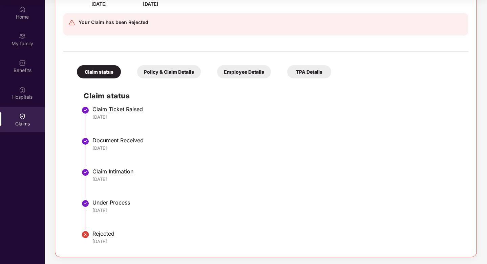  What do you see at coordinates (244, 72) in the screenshot?
I see `div: Employee Details` at bounding box center [244, 72].